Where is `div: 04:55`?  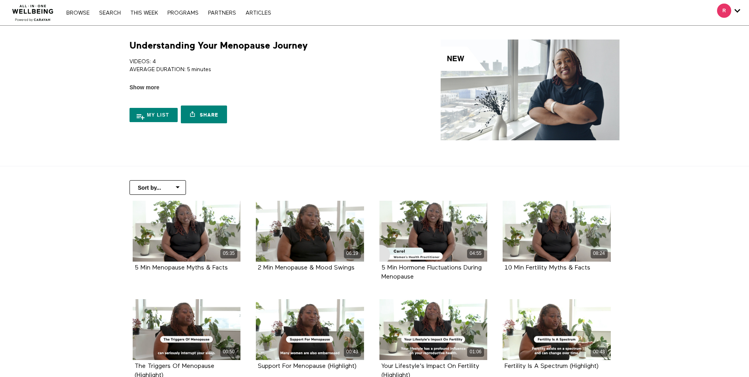 div: 04:55 is located at coordinates (476, 253).